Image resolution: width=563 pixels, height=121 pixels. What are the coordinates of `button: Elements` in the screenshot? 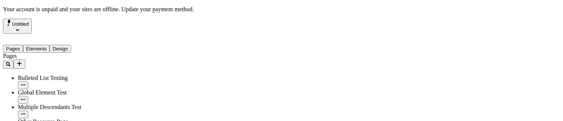 It's located at (36, 48).